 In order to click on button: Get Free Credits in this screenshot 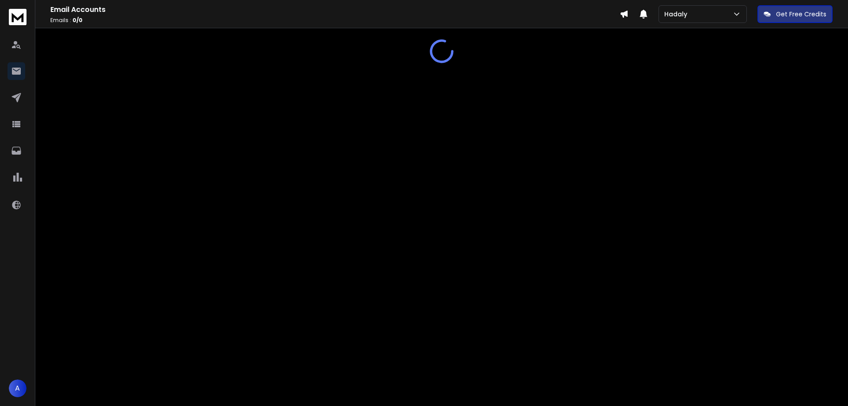, I will do `click(795, 14)`.